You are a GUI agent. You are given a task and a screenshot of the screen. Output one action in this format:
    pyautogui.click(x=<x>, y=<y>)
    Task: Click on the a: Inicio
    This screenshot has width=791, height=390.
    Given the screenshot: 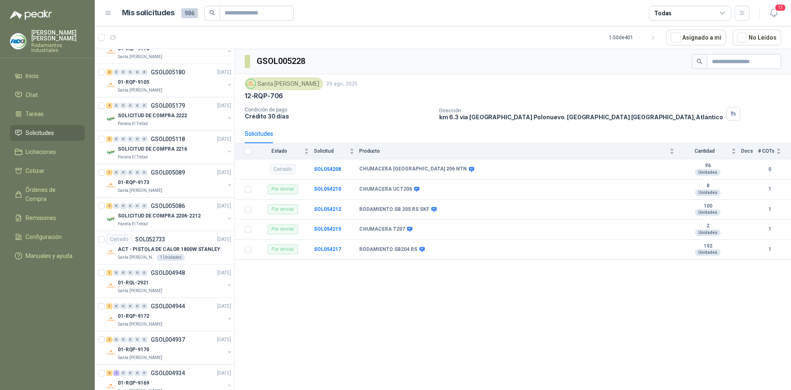 What is the action you would take?
    pyautogui.click(x=47, y=76)
    